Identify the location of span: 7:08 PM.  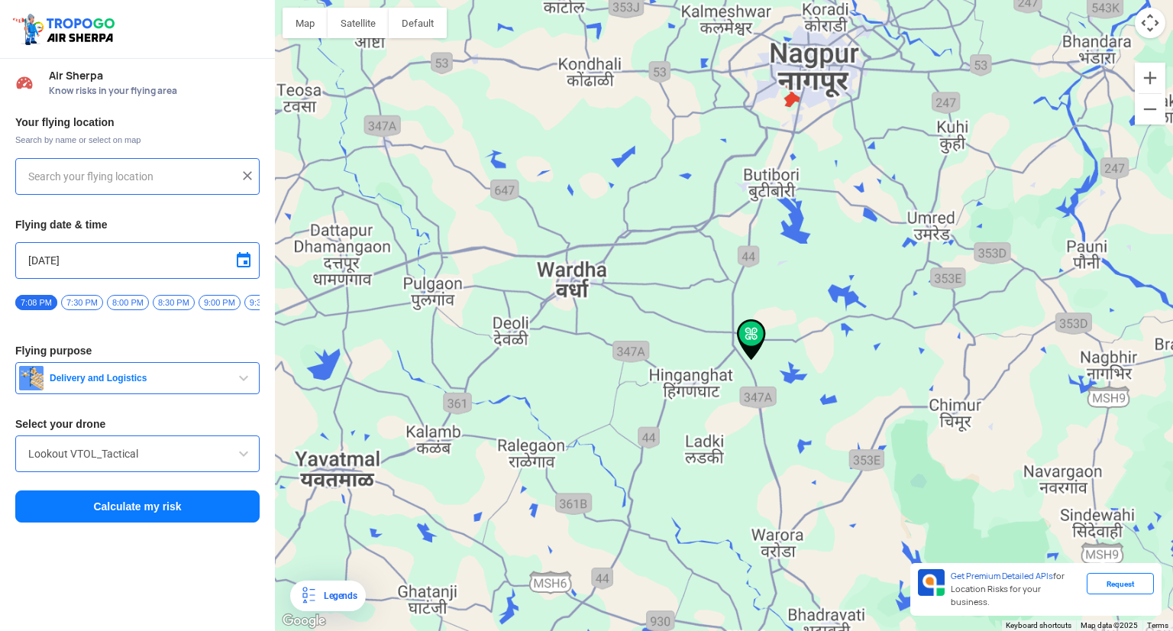
(36, 302).